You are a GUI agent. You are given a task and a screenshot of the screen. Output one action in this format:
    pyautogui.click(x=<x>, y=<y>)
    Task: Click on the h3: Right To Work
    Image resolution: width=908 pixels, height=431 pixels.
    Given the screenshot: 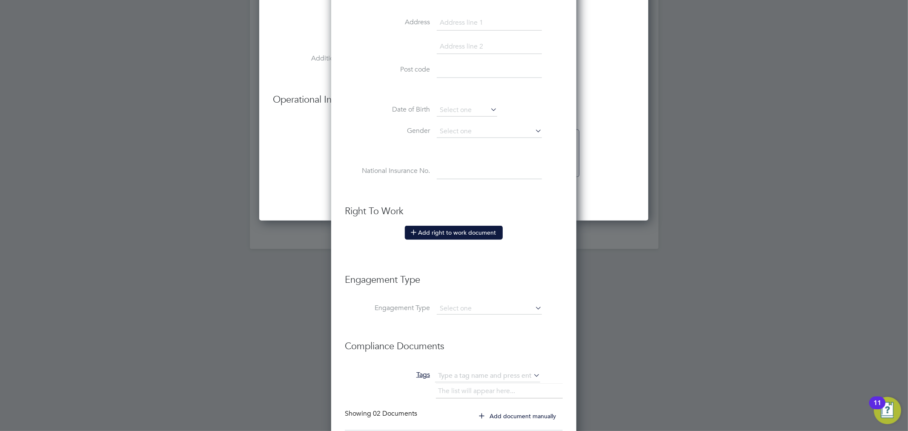 What is the action you would take?
    pyautogui.click(x=454, y=211)
    